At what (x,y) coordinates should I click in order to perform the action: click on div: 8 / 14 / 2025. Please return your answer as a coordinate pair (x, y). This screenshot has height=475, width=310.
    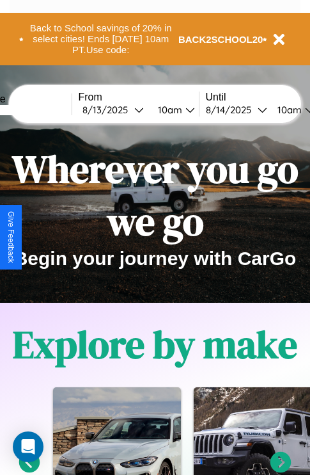
    Looking at the image, I should click on (232, 109).